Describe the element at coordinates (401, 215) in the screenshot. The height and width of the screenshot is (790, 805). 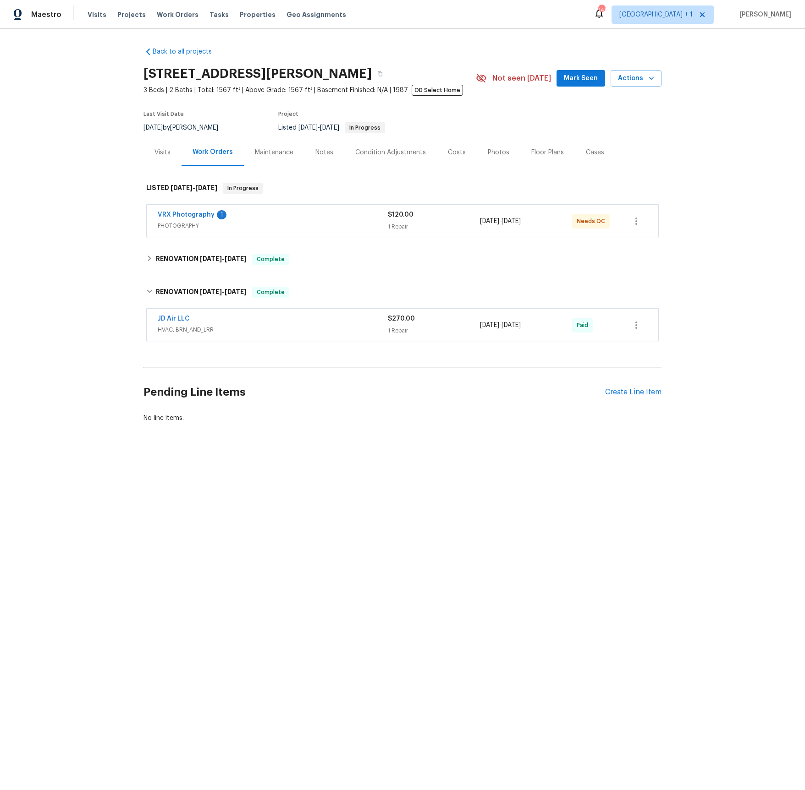
I see `span: $120.00` at that location.